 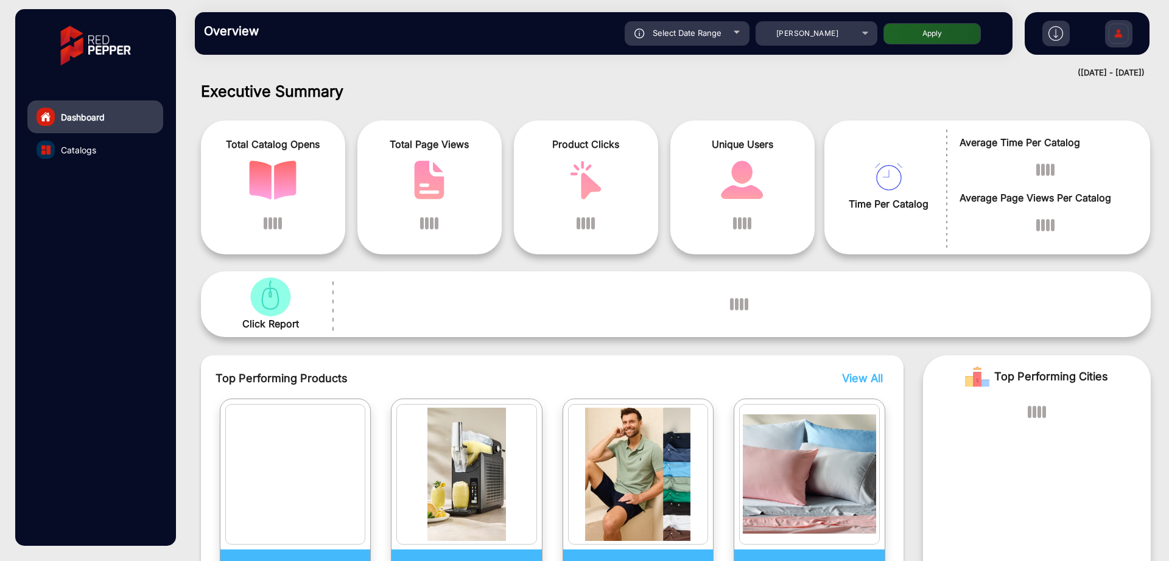 What do you see at coordinates (1045, 142) in the screenshot?
I see `span: Average Time Per Catalog` at bounding box center [1045, 142].